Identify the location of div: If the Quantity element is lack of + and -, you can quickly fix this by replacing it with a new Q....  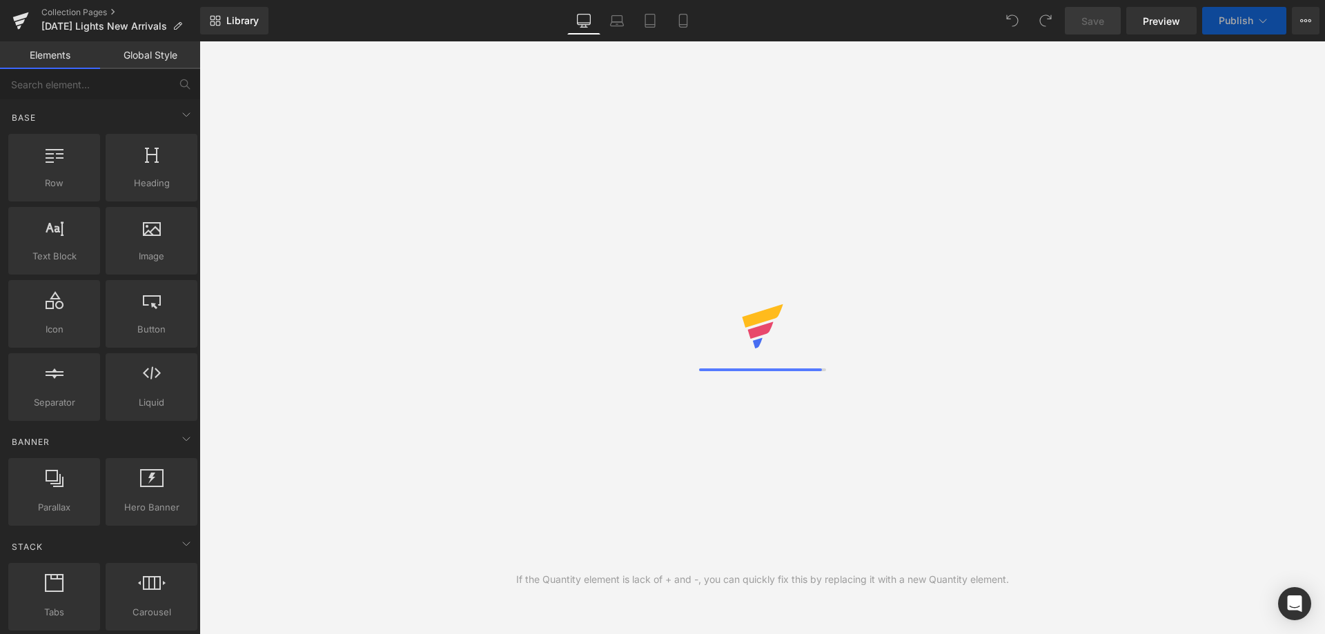
(762, 580).